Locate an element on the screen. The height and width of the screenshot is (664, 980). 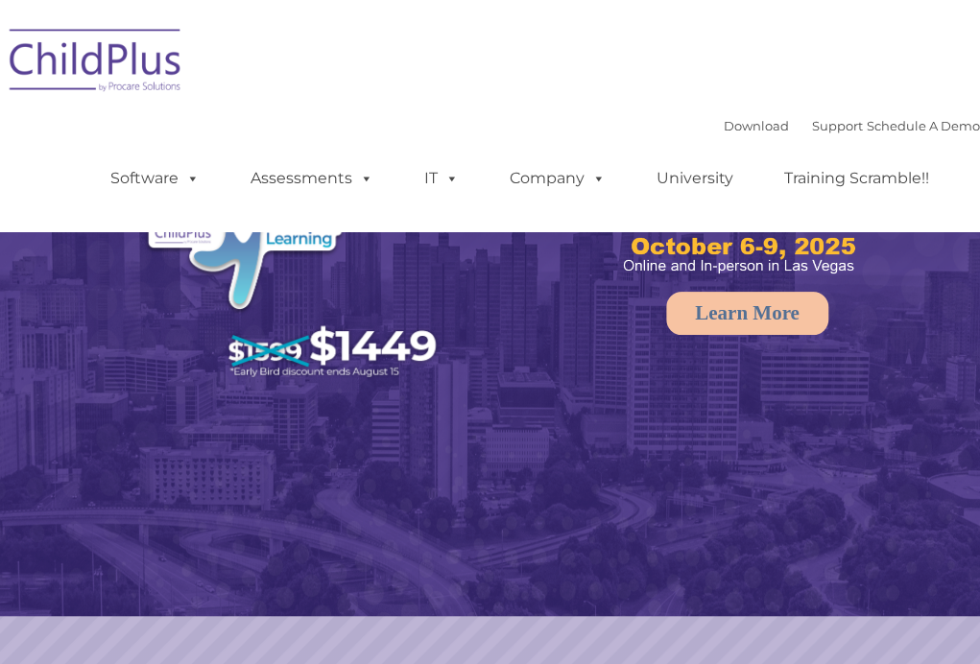
a: Schedule A Demo is located at coordinates (923, 126).